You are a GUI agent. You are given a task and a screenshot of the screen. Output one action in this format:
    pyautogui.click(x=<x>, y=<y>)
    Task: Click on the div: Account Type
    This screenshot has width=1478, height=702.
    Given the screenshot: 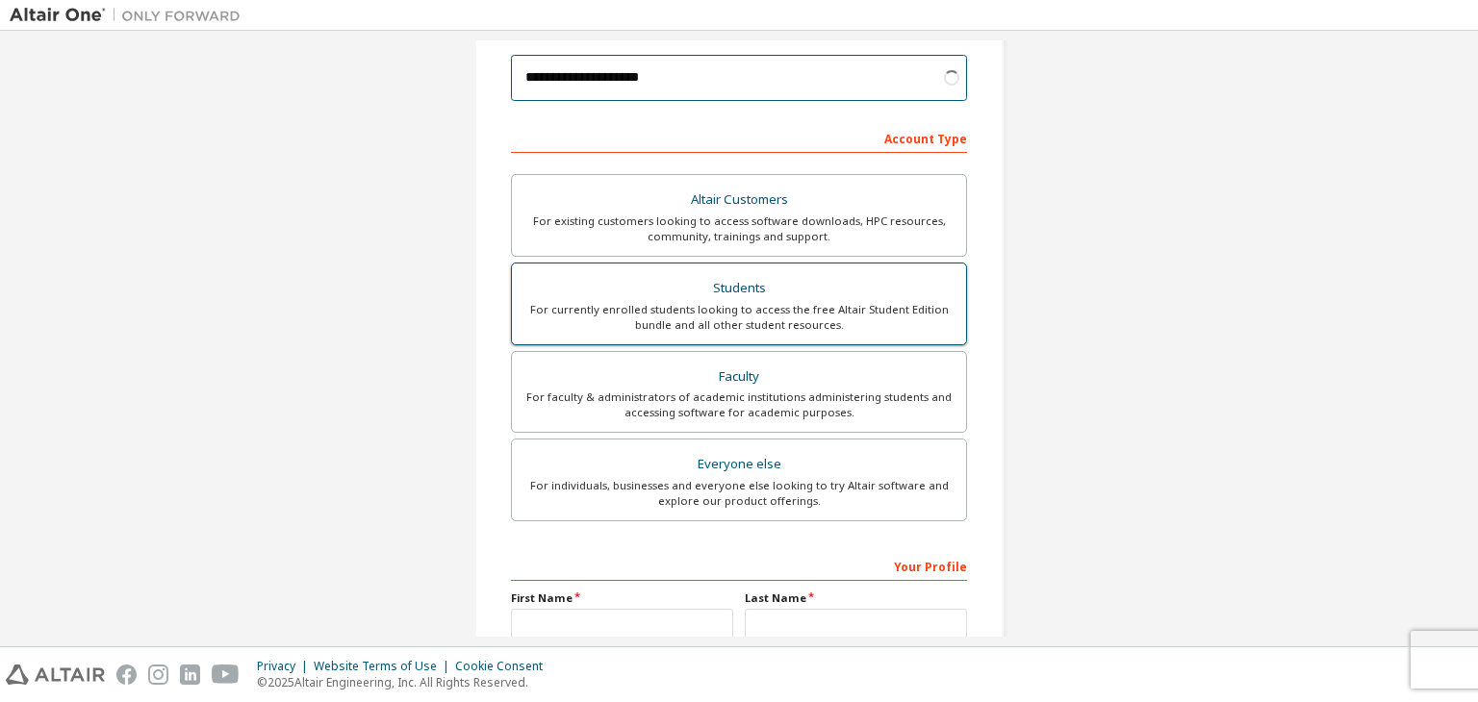 What is the action you would take?
    pyautogui.click(x=739, y=138)
    